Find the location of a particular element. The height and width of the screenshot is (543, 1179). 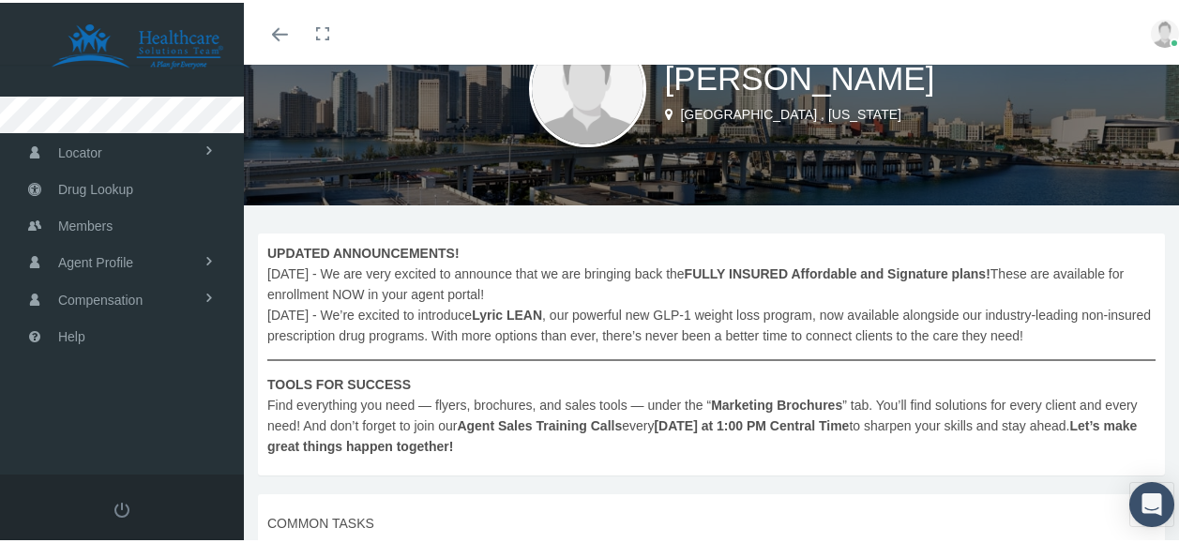

b: Marketing Brochures is located at coordinates (776, 402).